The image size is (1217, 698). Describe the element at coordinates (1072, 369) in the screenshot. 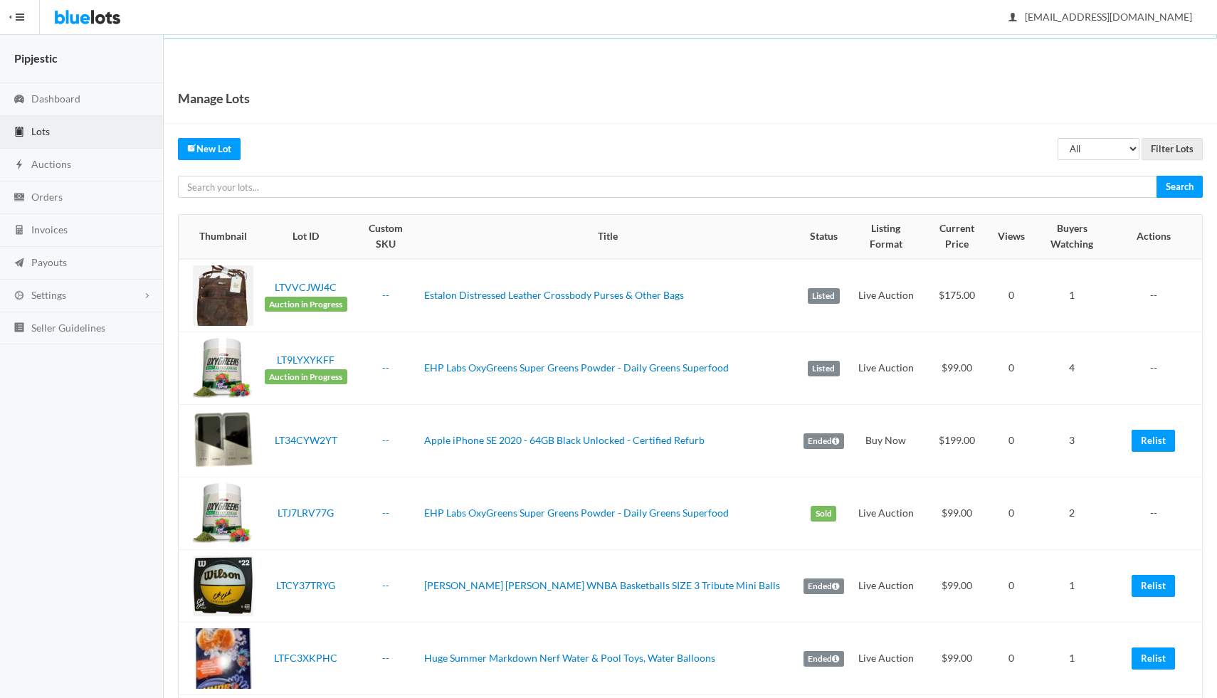

I see `td: 4` at that location.